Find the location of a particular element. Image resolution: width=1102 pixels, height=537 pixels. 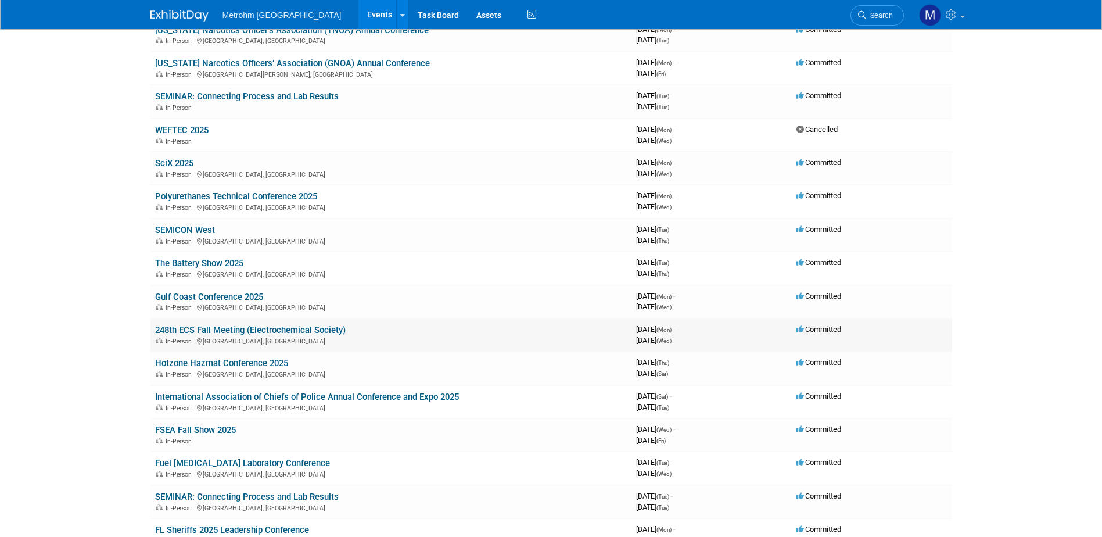

a: 248th ECS Fall Meeting (Electrochemical Society) is located at coordinates (250, 330).